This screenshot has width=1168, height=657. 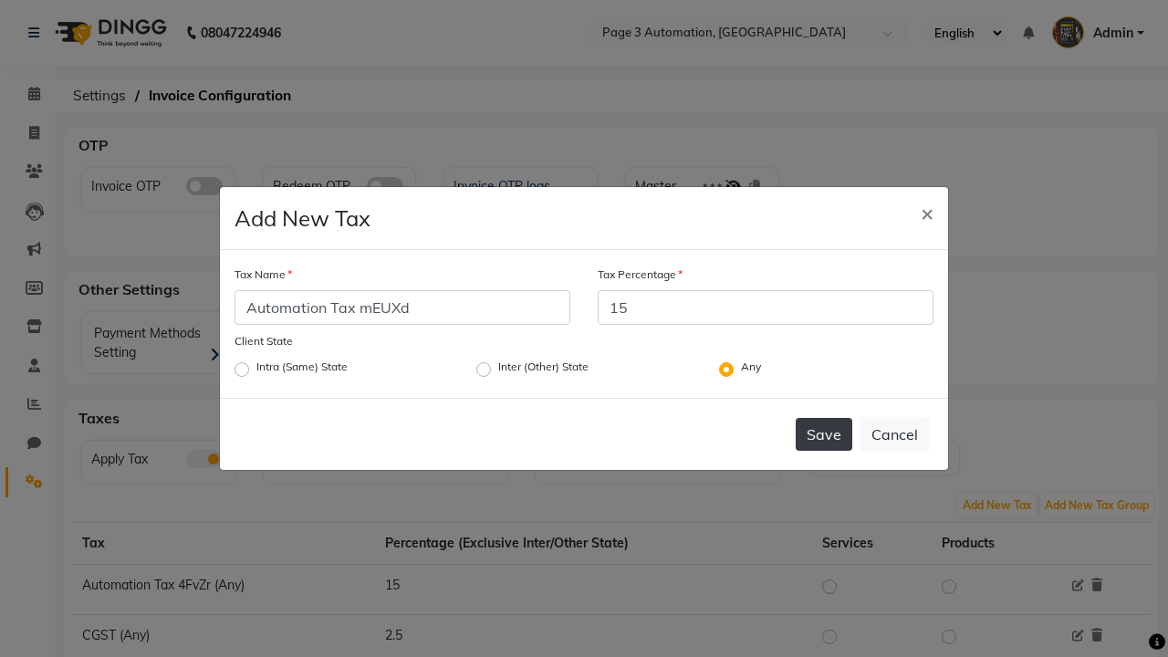 I want to click on button: Save, so click(x=824, y=434).